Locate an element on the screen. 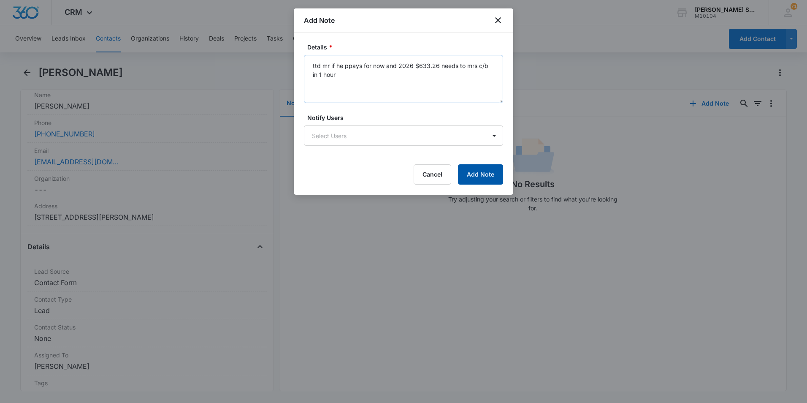 This screenshot has width=807, height=403. label: Details is located at coordinates (407, 47).